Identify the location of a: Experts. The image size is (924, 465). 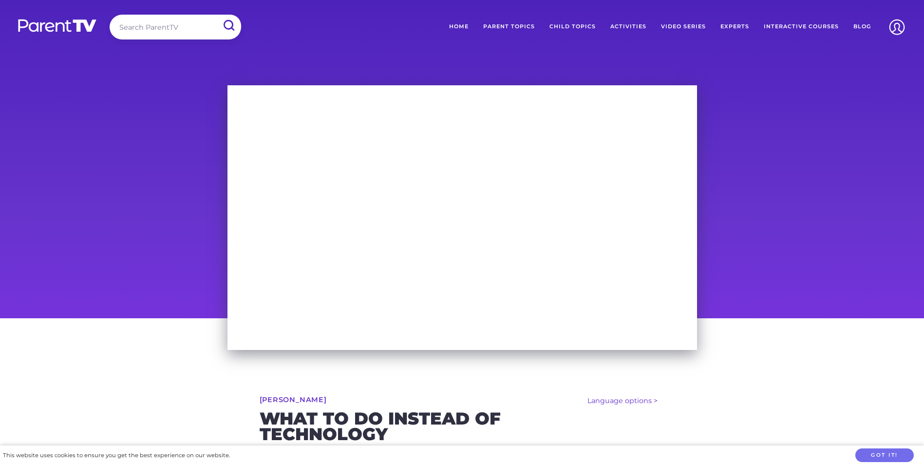
(735, 27).